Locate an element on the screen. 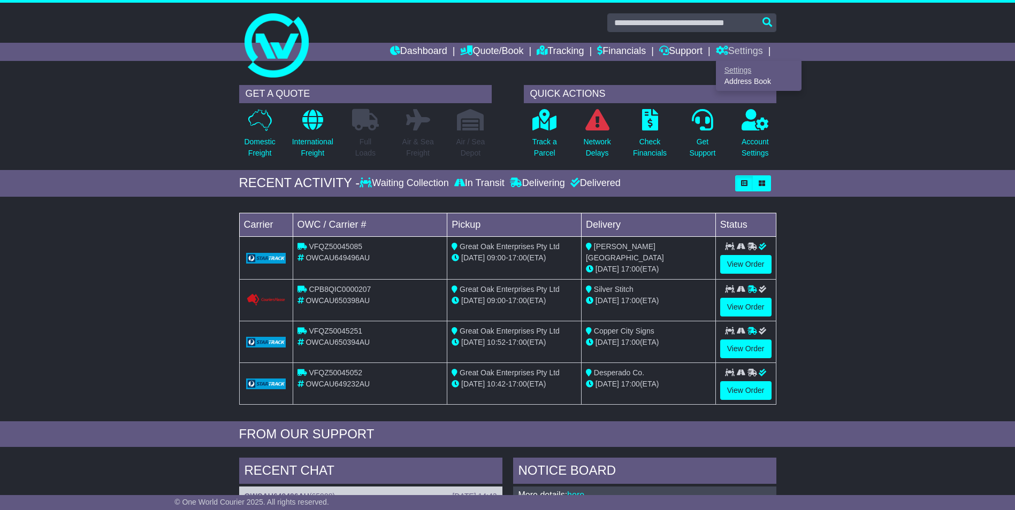 Image resolution: width=1015 pixels, height=510 pixels. p: Network Delays is located at coordinates (596, 148).